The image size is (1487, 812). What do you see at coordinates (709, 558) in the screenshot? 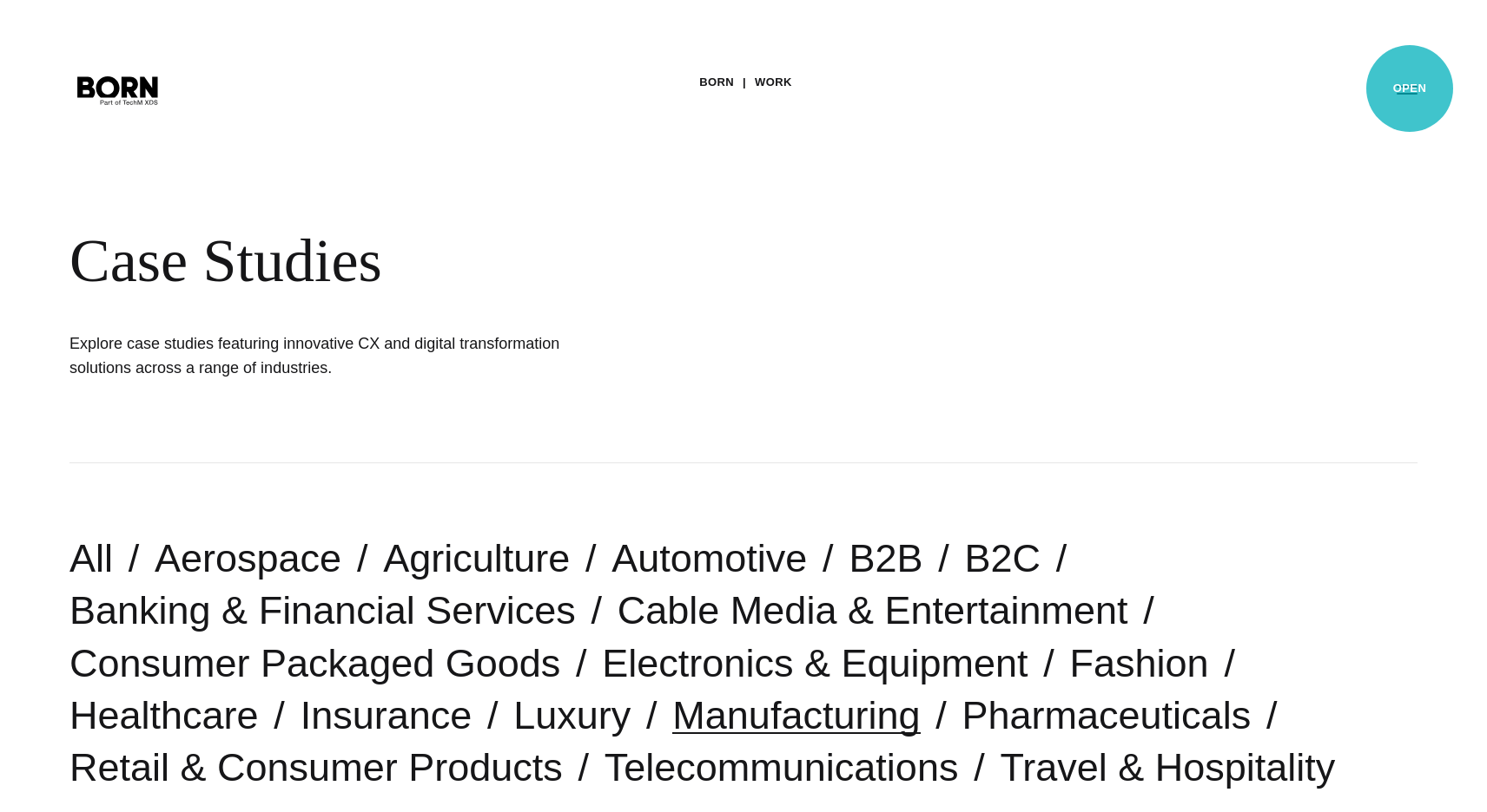
I see `a: Automotive` at bounding box center [709, 558].